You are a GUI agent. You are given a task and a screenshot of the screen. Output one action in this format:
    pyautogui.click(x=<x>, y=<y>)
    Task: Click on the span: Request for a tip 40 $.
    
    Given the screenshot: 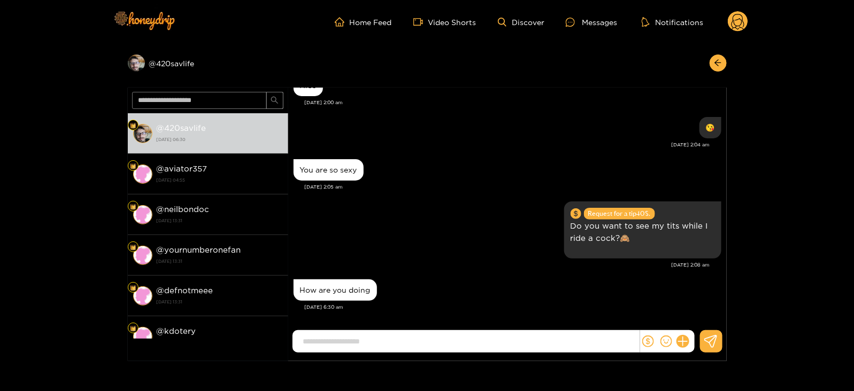 What is the action you would take?
    pyautogui.click(x=619, y=214)
    